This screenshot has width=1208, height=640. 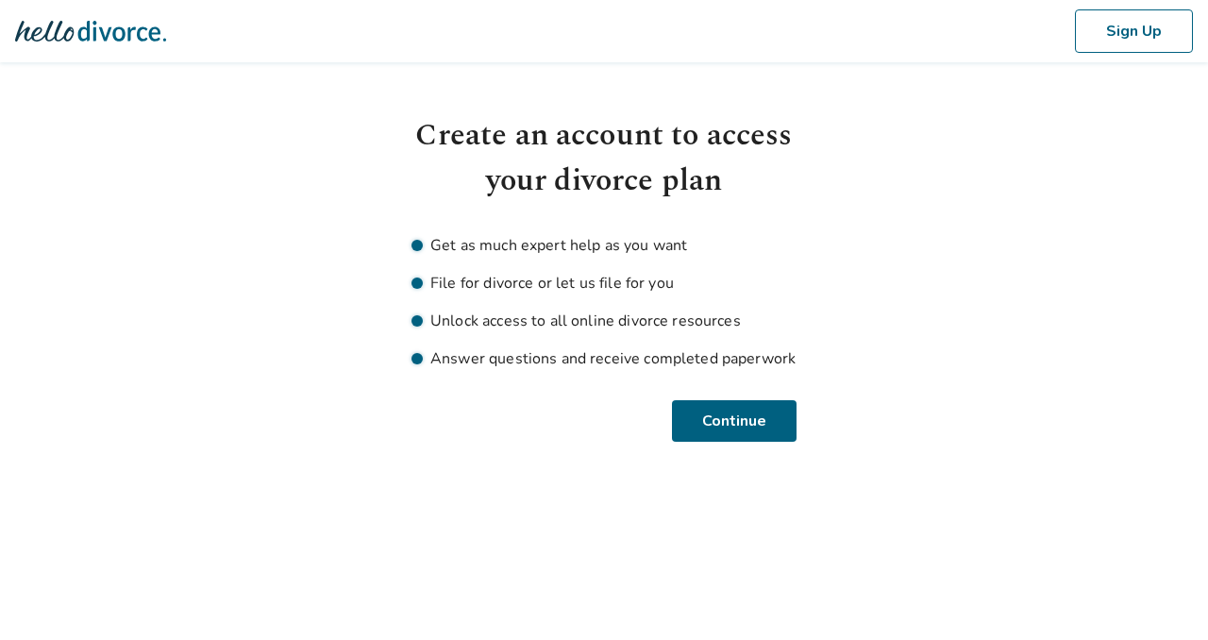 I want to click on li: Unlock access to all online divorce resources, so click(x=604, y=321).